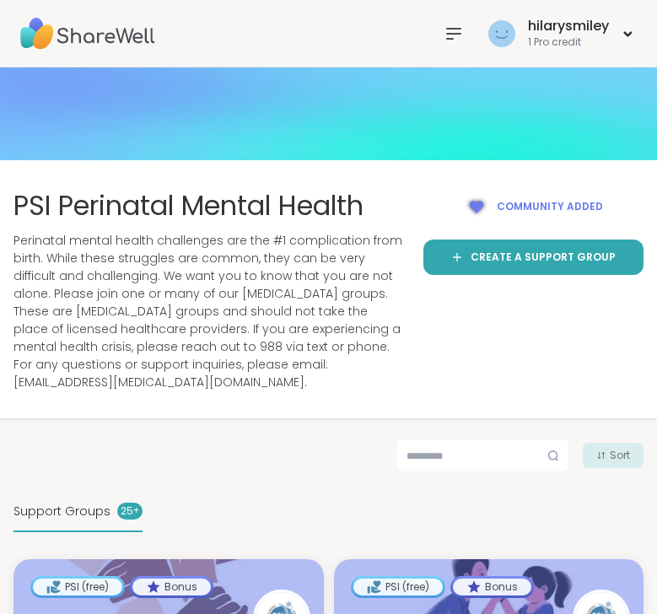  What do you see at coordinates (533, 207) in the screenshot?
I see `button: Community added` at bounding box center [533, 207].